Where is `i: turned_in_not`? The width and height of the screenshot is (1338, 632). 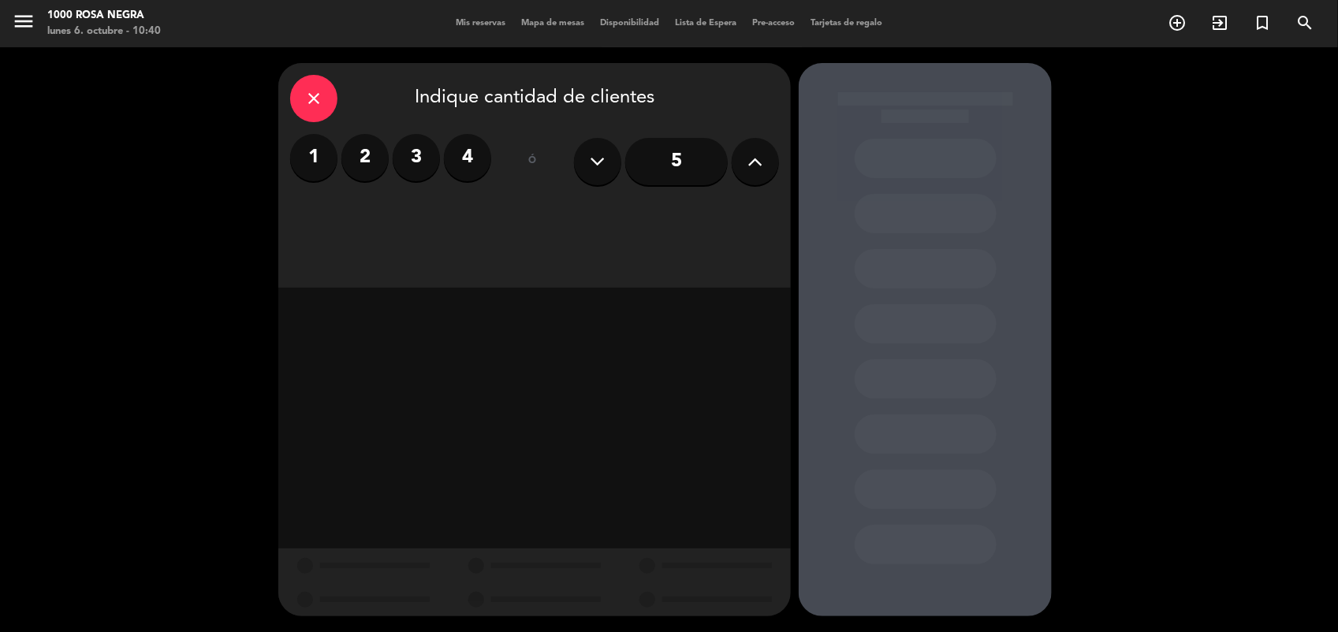
i: turned_in_not is located at coordinates (1262, 23).